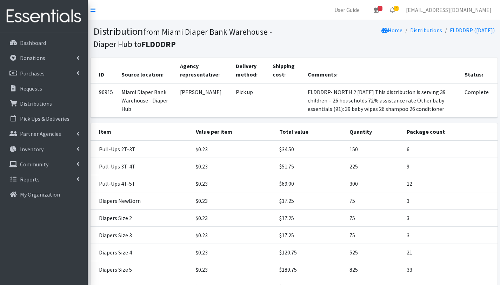  Describe the element at coordinates (36, 103) in the screenshot. I see `p: Distributions` at that location.